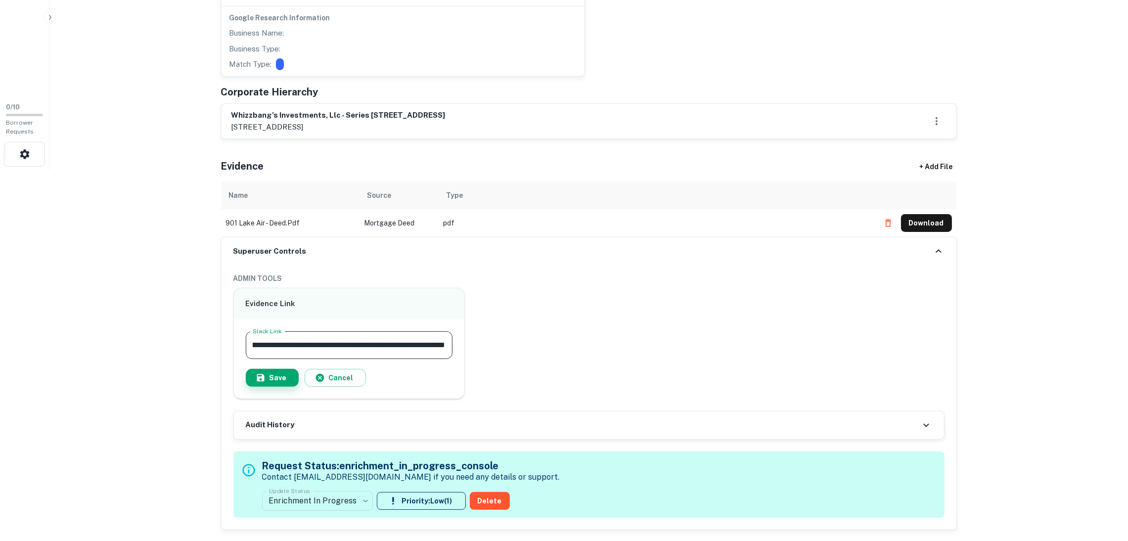  I want to click on div: scrollable content, so click(589, 209).